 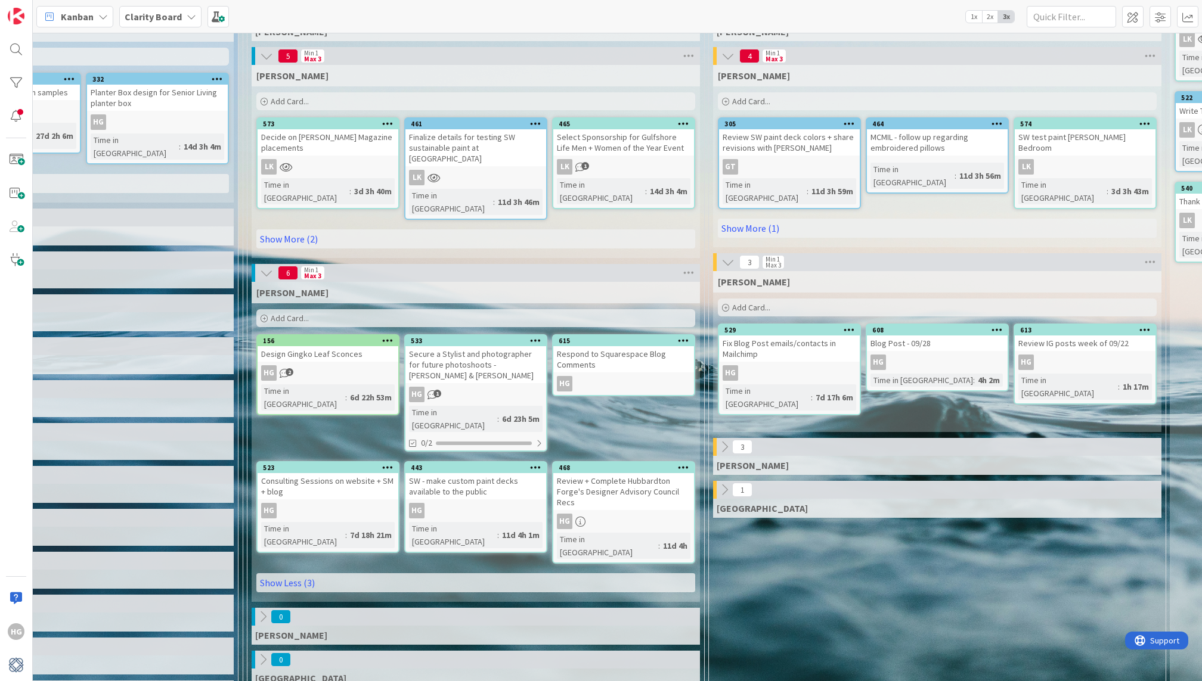 I want to click on div: 14d 3h 4m, so click(x=668, y=191).